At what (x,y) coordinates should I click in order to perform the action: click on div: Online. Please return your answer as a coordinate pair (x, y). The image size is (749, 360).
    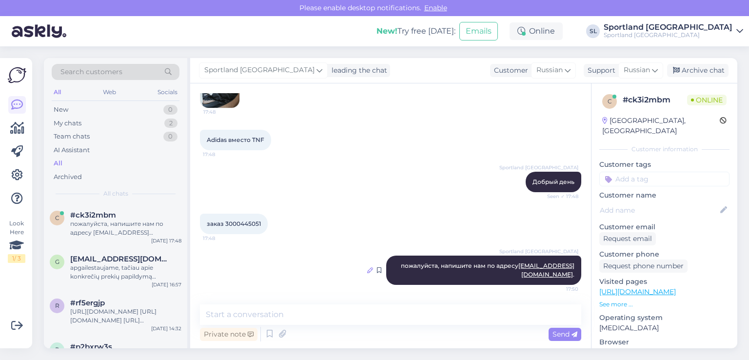
    Looking at the image, I should click on (536, 31).